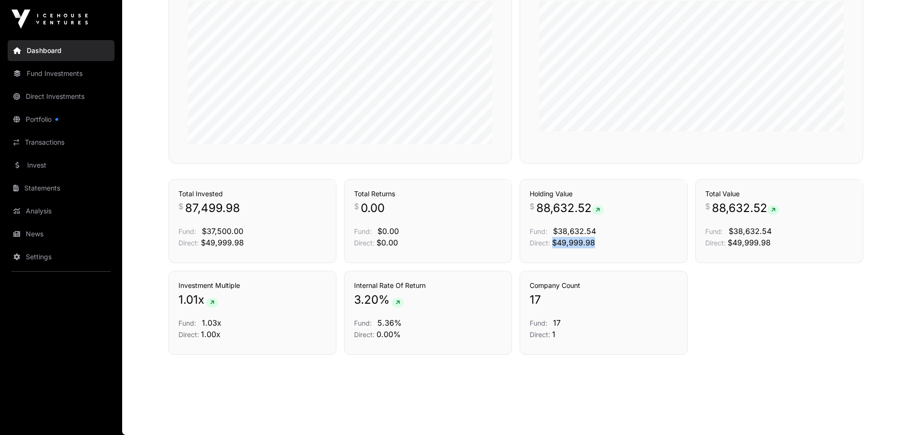 The height and width of the screenshot is (435, 909). What do you see at coordinates (61, 165) in the screenshot?
I see `a: Invest` at bounding box center [61, 165].